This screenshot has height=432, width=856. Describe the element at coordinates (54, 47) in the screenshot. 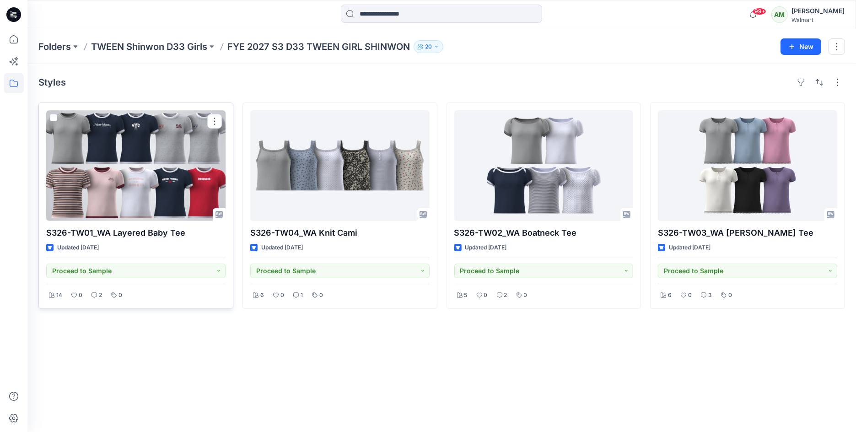

I see `p: Folders` at that location.